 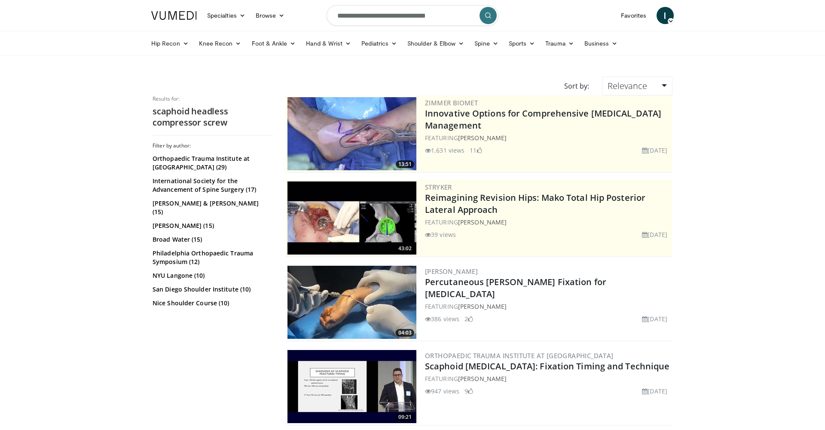 What do you see at coordinates (522, 43) in the screenshot?
I see `a: Sports` at bounding box center [522, 43].